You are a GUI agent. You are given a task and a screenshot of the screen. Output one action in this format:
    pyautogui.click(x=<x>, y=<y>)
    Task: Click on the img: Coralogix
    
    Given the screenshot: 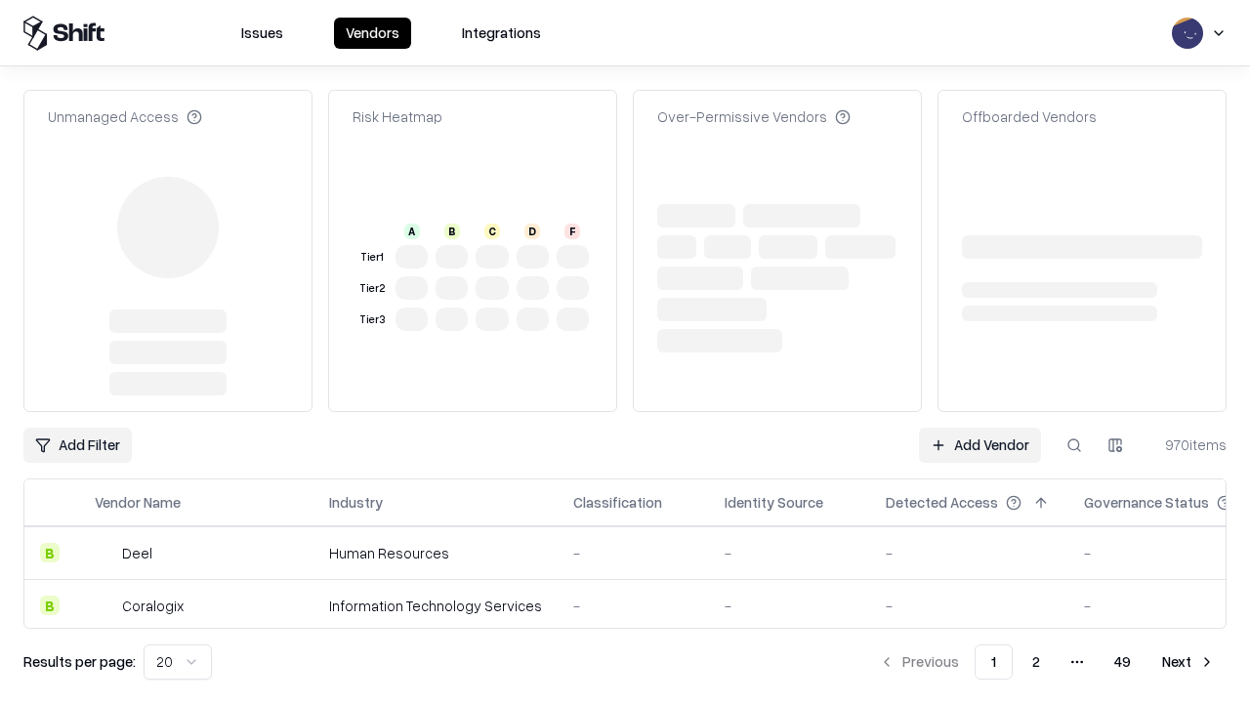 What is the action you would take?
    pyautogui.click(x=104, y=605)
    